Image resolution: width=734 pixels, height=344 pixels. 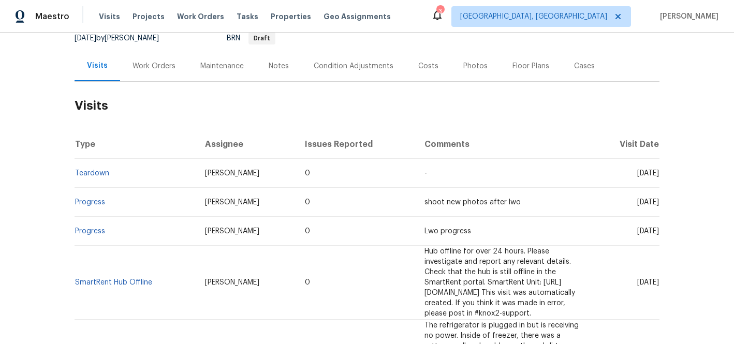 I want to click on span: Projects, so click(x=148, y=17).